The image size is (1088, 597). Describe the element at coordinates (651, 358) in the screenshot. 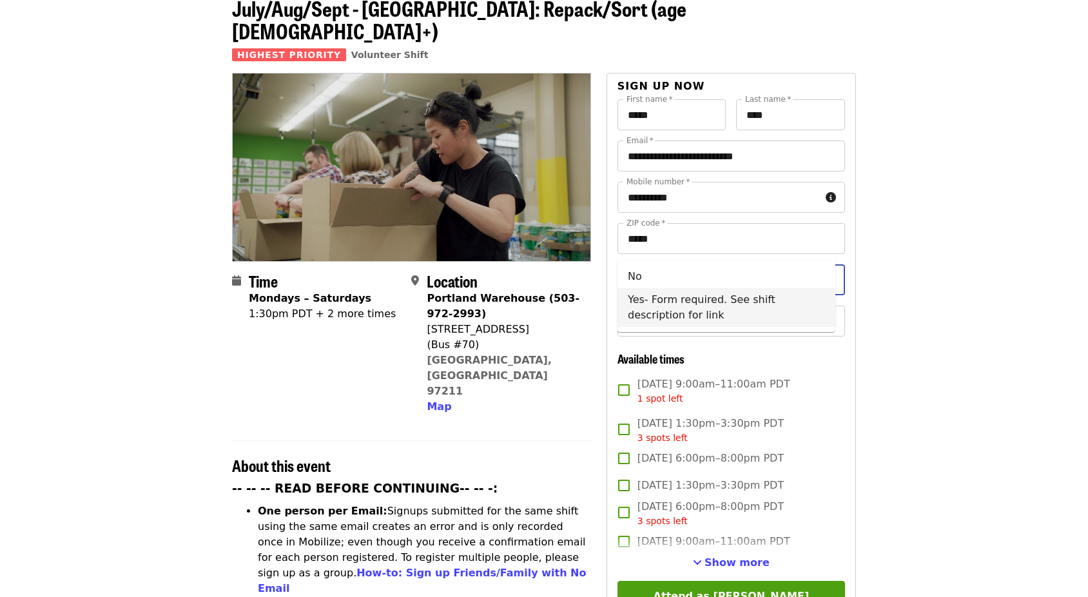

I see `span: Available times` at that location.